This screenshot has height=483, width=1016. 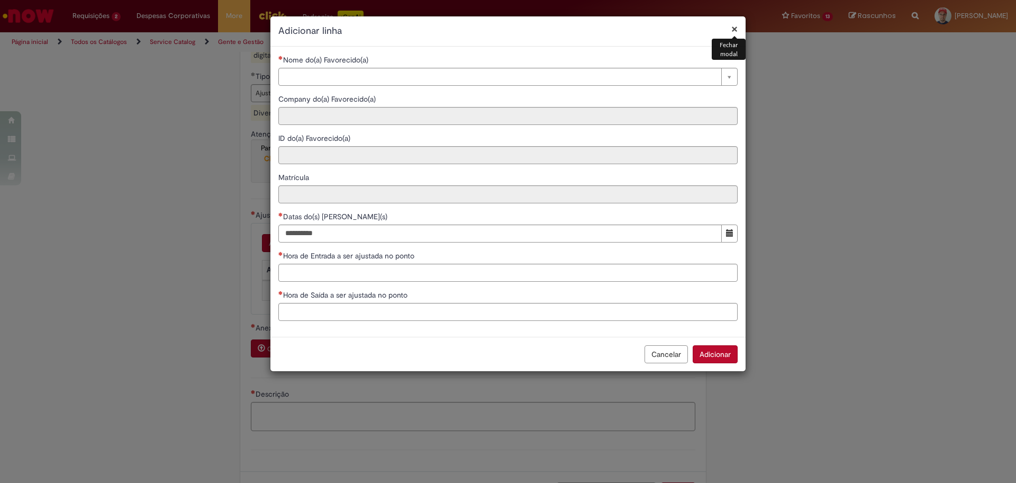 I want to click on button: Adicionar, so click(x=715, y=354).